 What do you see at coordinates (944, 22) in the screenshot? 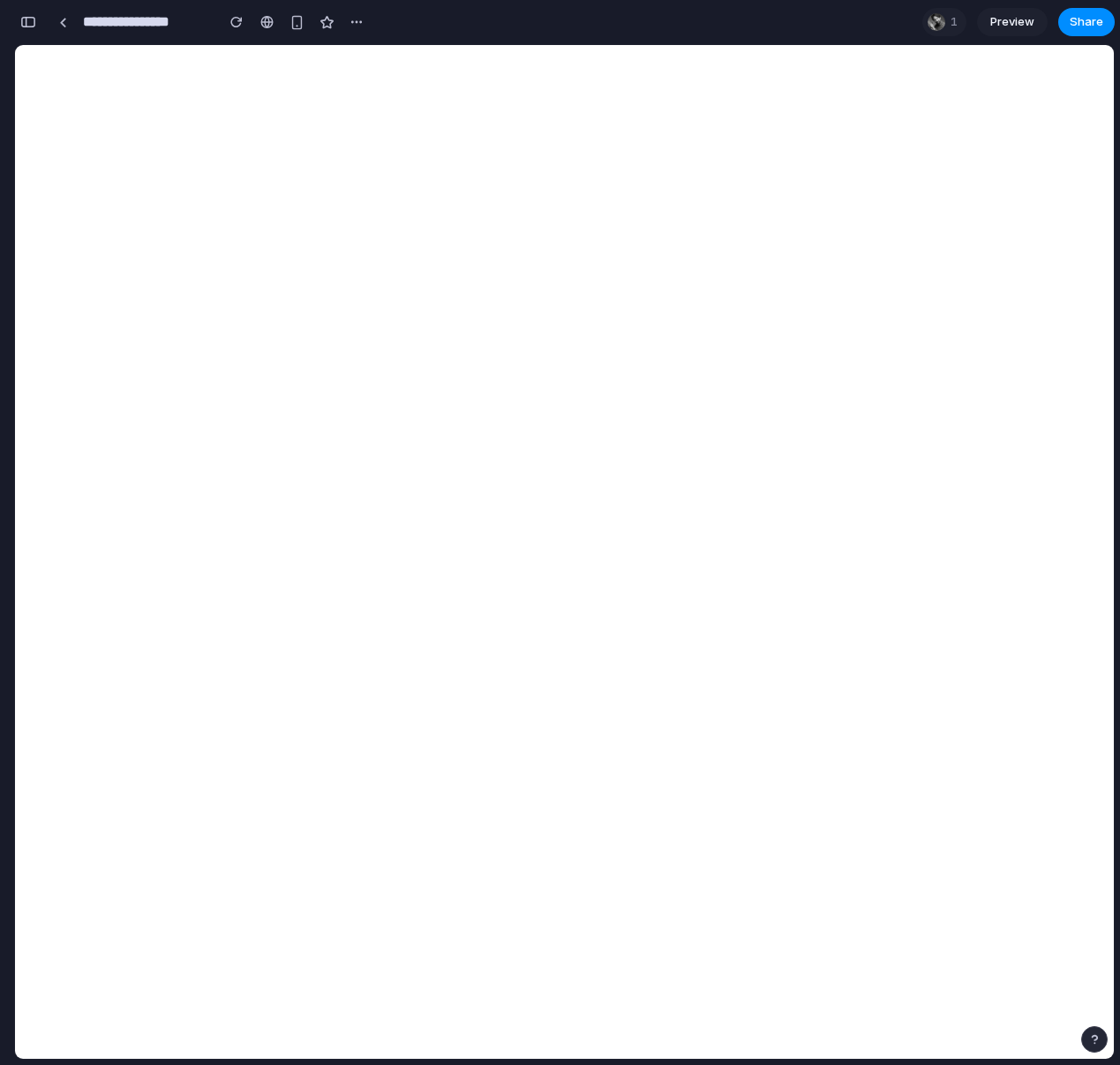
I see `div: 1` at bounding box center [944, 22].